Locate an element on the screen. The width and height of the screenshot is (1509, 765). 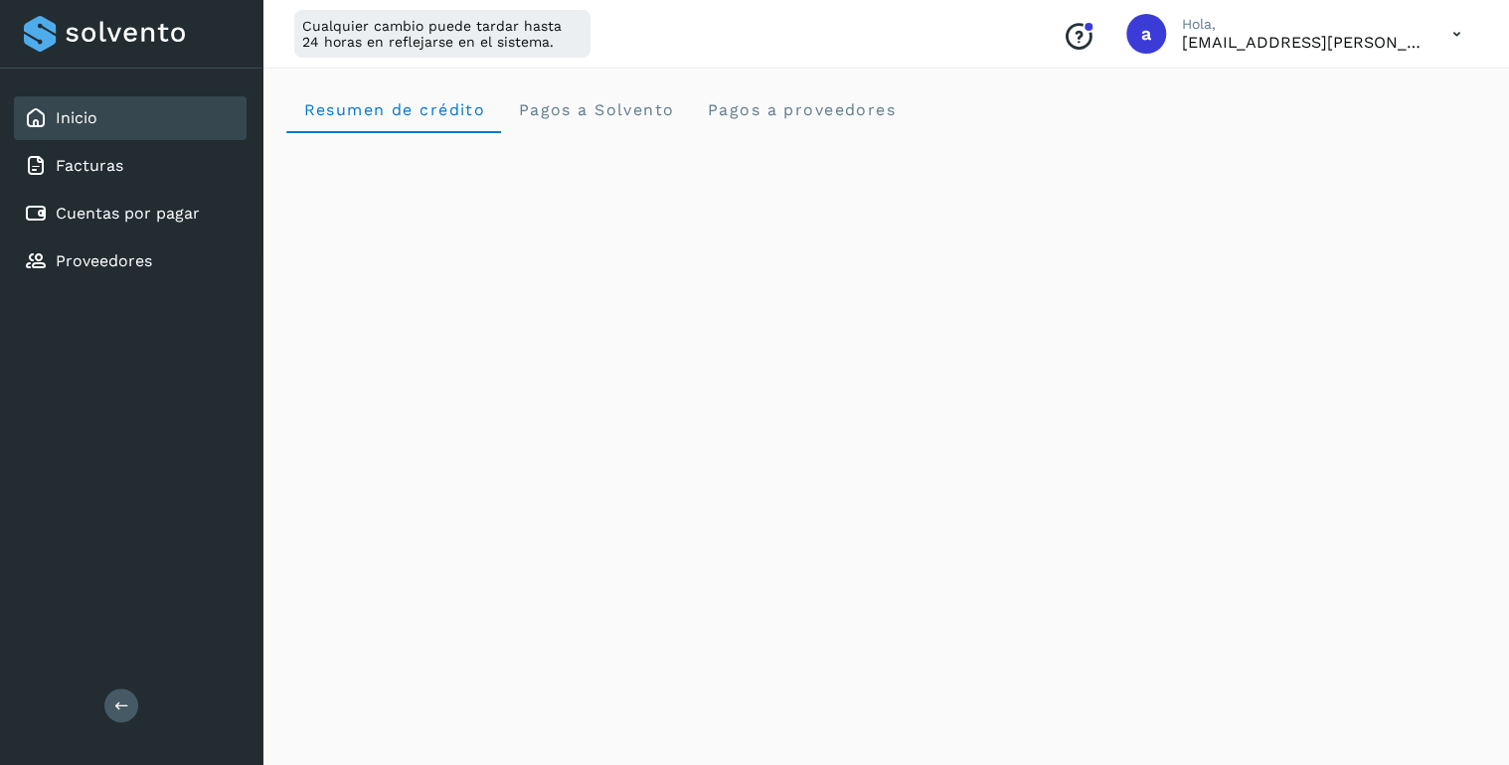
p: antonio.villagomez@emqro.com.mx is located at coordinates (1301, 42).